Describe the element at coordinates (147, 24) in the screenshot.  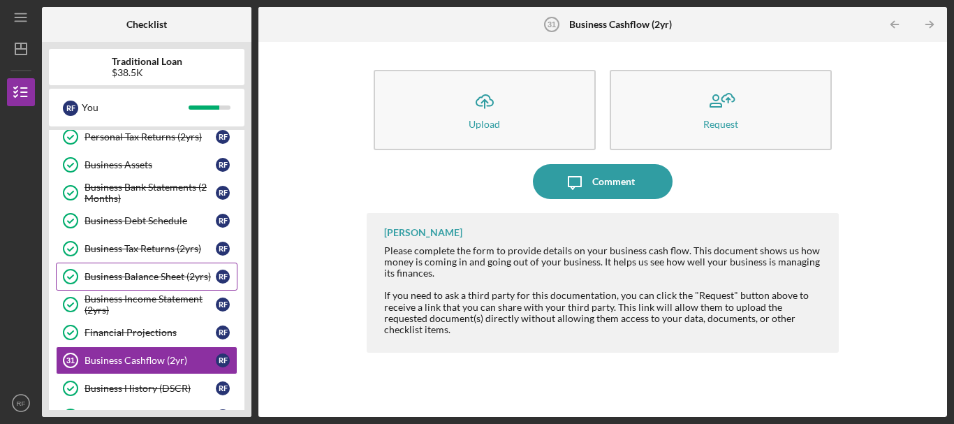
I see `b: Checklist` at that location.